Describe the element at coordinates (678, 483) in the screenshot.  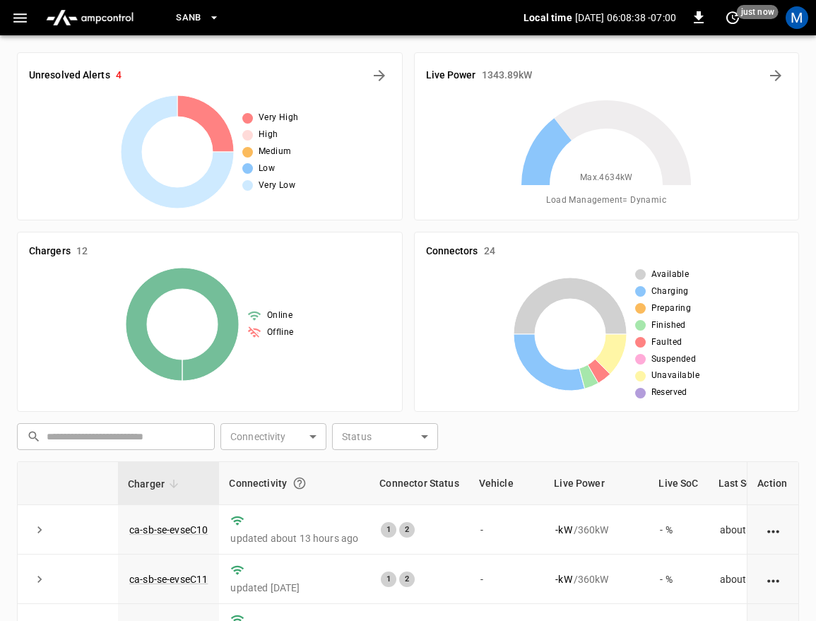
I see `th: Live SoC` at that location.